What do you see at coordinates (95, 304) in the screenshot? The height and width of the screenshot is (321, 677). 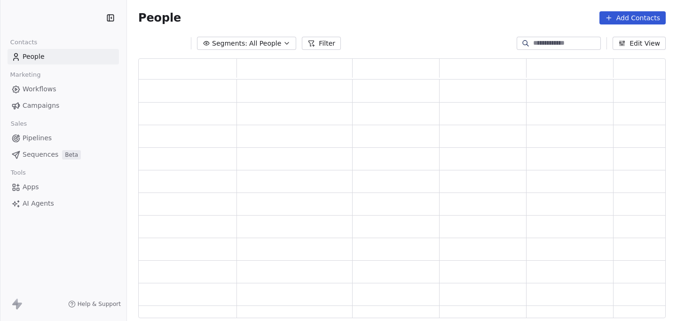 I see `a: Help & Support` at bounding box center [95, 304].